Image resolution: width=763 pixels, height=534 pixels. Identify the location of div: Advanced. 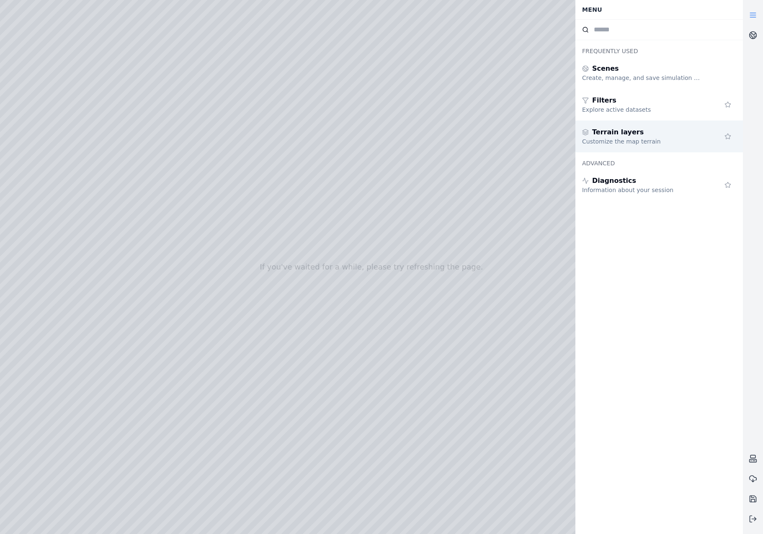
(659, 161).